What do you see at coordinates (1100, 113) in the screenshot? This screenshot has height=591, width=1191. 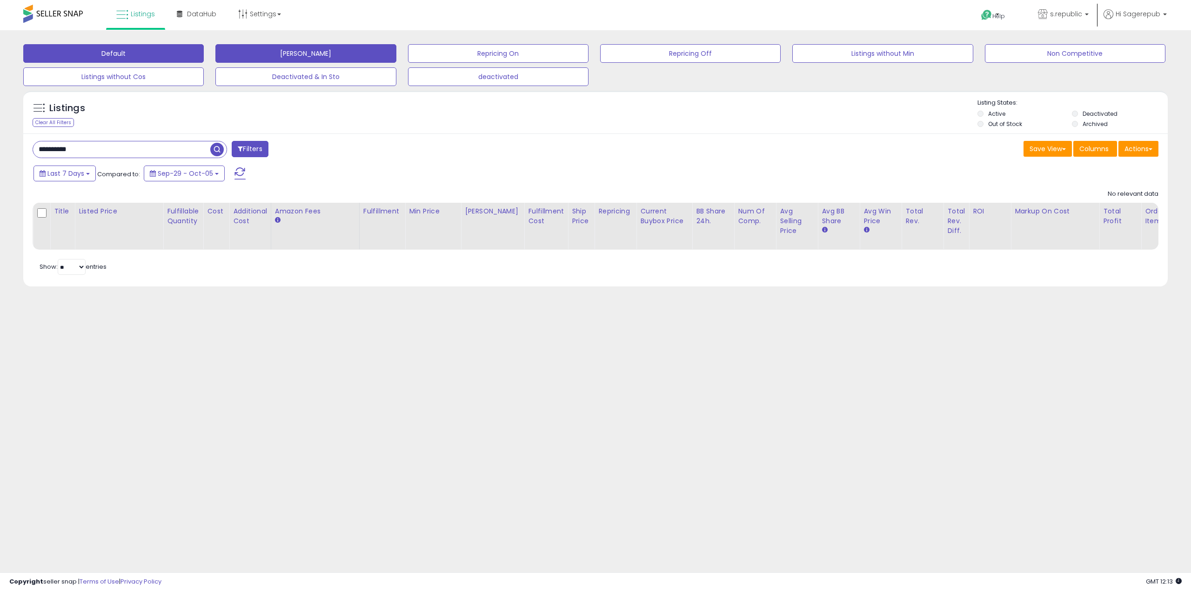 I see `label: Deactivated` at bounding box center [1100, 113].